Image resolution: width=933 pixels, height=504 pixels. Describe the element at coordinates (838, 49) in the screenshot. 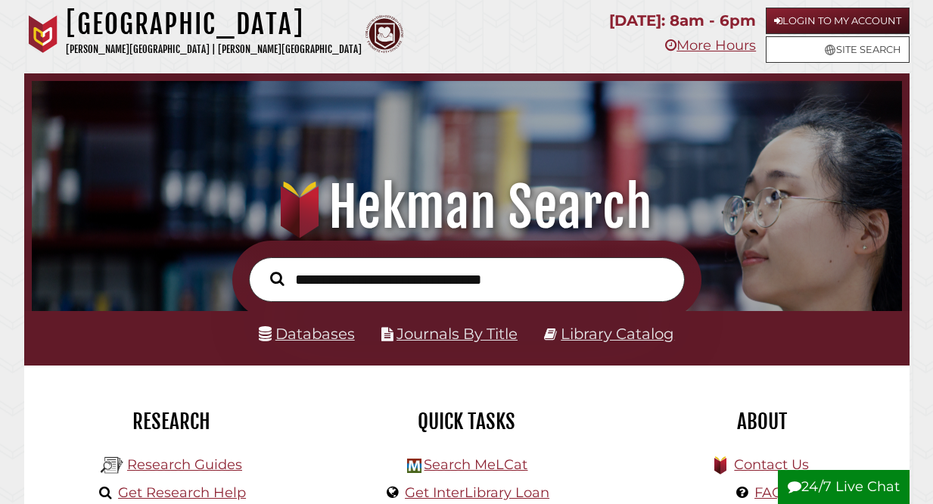

I see `a: Site Search` at that location.